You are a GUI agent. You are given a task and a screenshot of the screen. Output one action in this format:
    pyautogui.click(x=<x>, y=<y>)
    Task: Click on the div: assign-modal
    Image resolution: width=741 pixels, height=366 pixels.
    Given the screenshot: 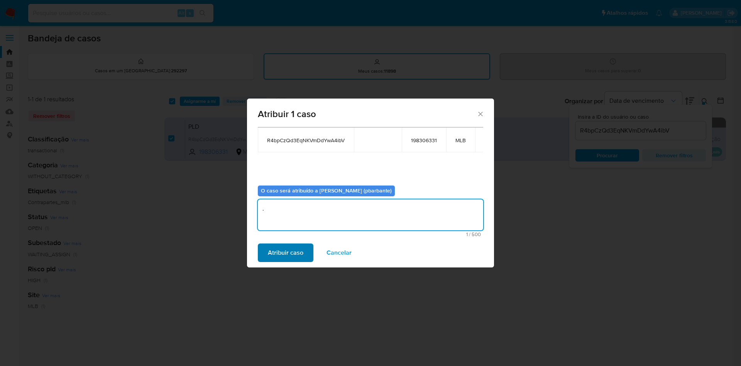 What is the action you would take?
    pyautogui.click(x=371, y=183)
    